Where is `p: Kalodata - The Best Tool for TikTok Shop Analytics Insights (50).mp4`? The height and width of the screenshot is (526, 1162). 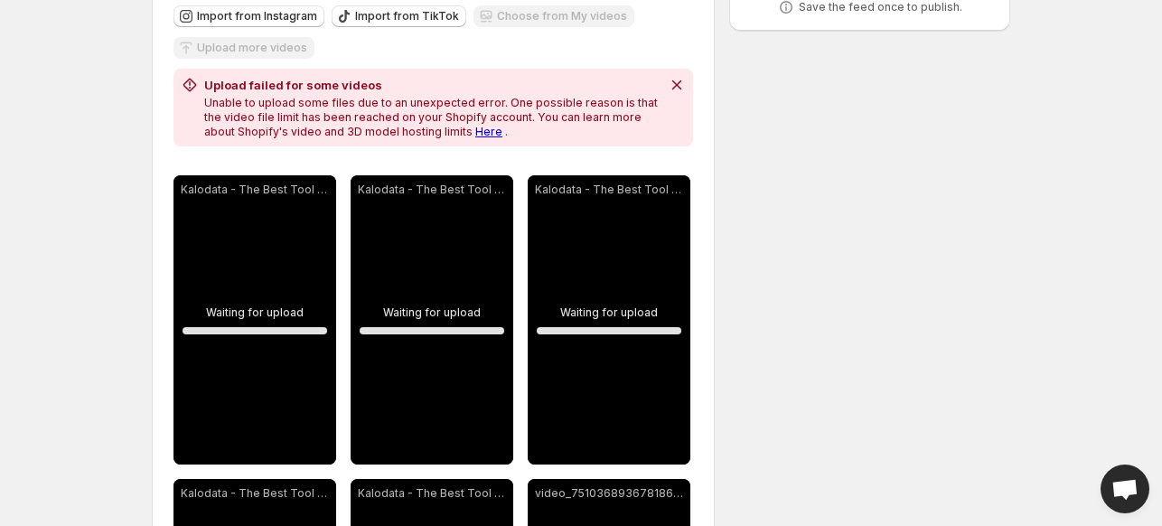 p: Kalodata - The Best Tool for TikTok Shop Analytics Insights (50).mp4 is located at coordinates (432, 190).